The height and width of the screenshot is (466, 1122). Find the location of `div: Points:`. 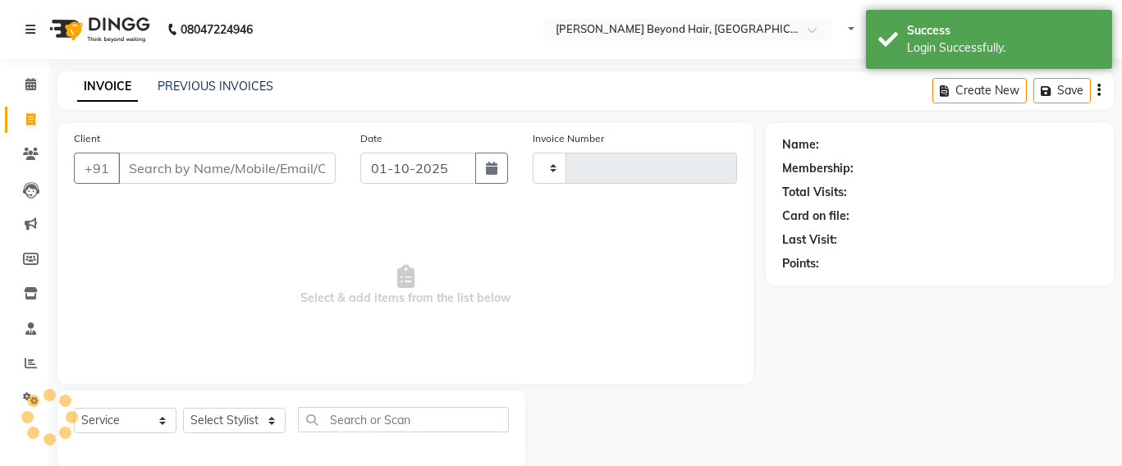

div: Points: is located at coordinates (800, 263).